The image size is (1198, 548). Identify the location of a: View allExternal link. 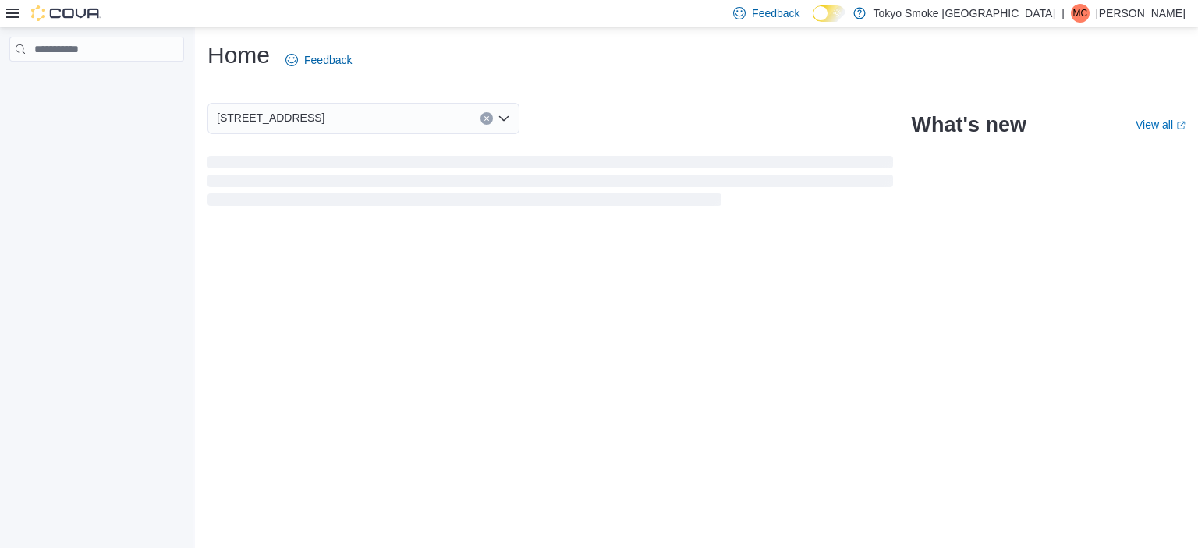
(1160, 125).